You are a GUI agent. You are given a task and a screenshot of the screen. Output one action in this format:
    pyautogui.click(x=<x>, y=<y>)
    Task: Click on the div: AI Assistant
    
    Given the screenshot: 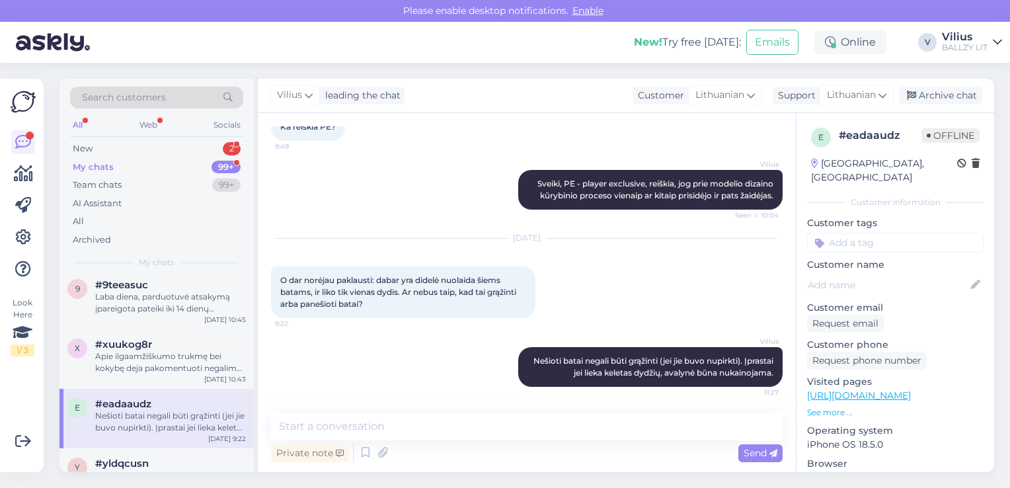 What is the action you would take?
    pyautogui.click(x=97, y=204)
    